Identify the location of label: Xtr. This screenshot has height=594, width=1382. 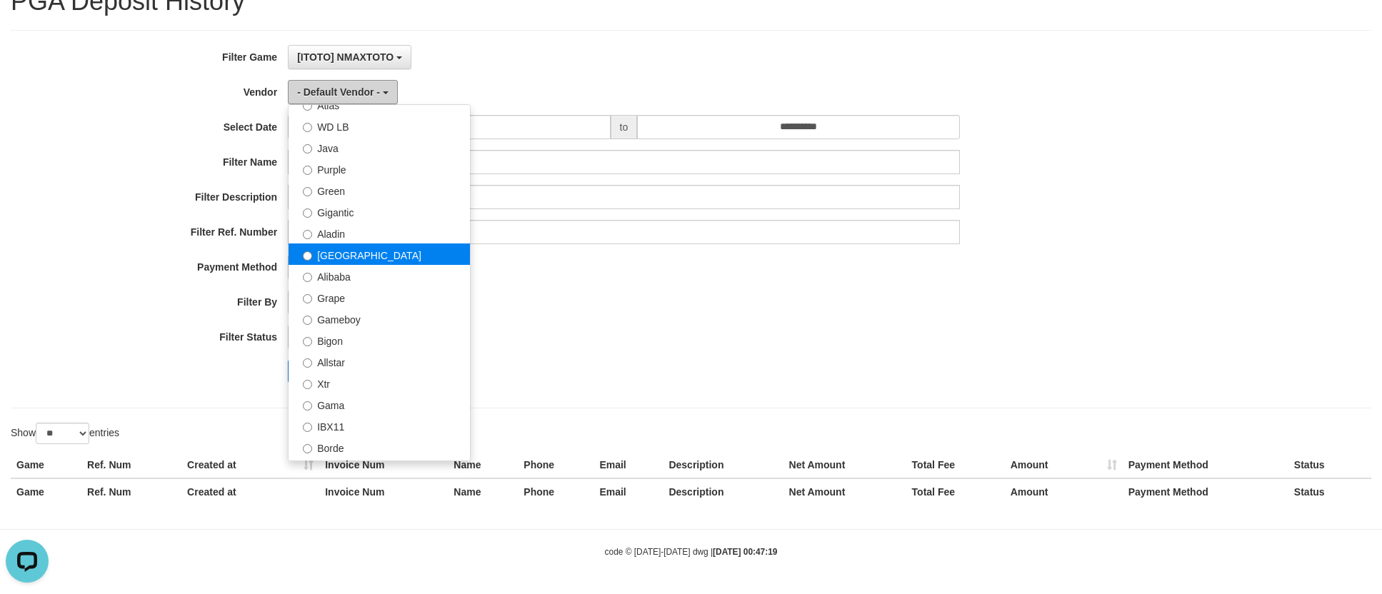
(379, 383).